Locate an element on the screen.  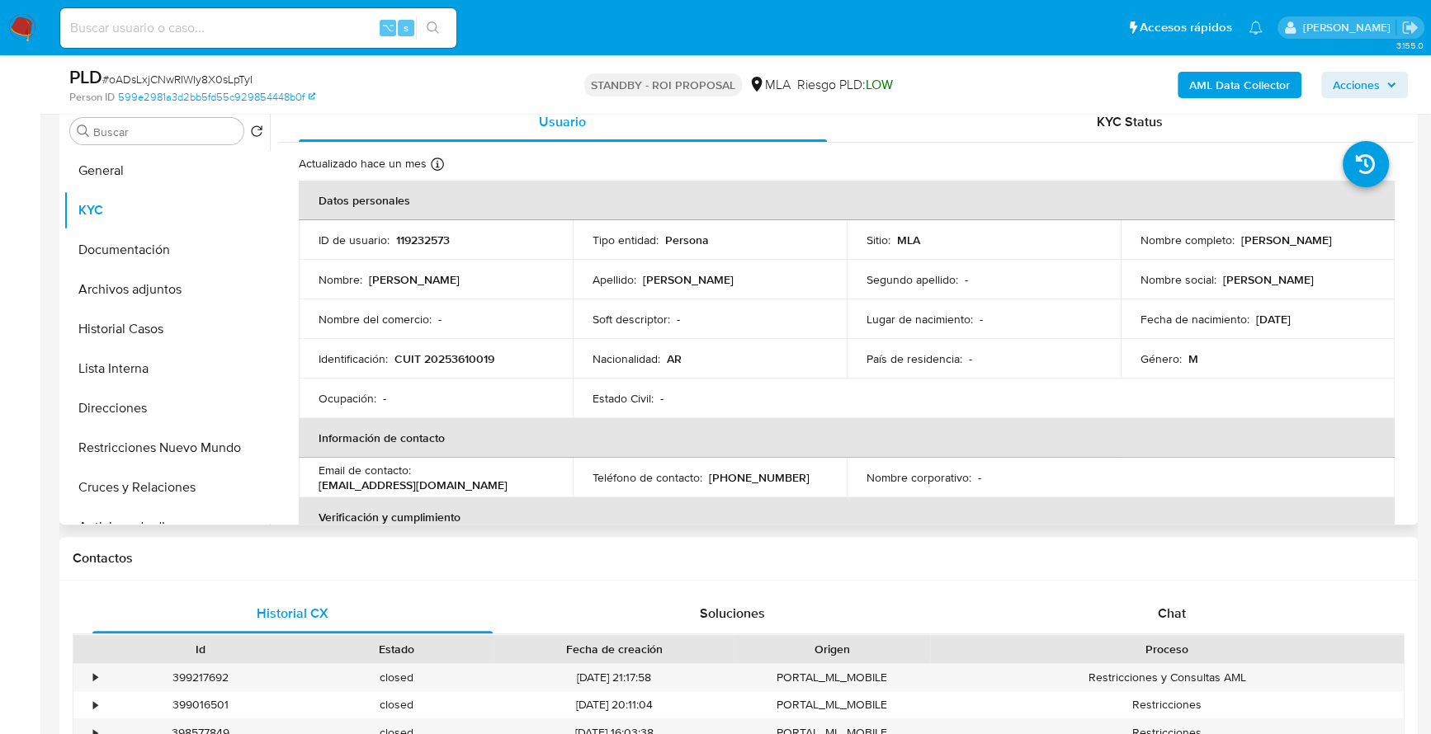
p: Fecha de nacimiento : is located at coordinates (1195, 319).